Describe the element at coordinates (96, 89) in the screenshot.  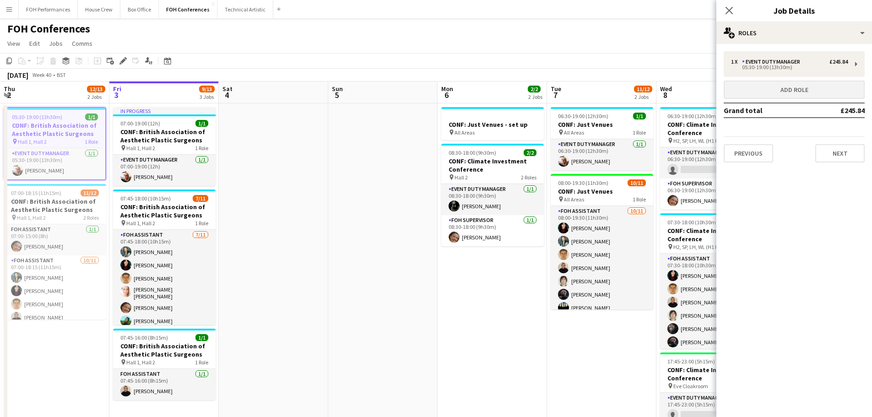
I see `span: 12/13` at that location.